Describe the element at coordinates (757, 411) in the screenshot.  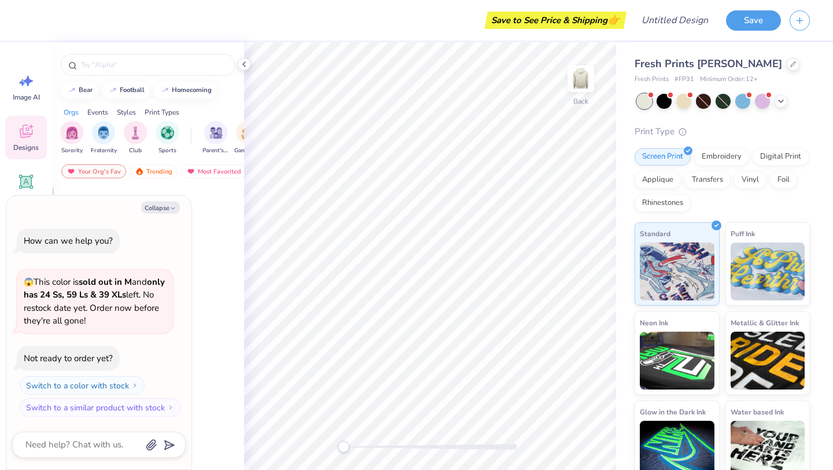
I see `span: Water based Ink` at that location.